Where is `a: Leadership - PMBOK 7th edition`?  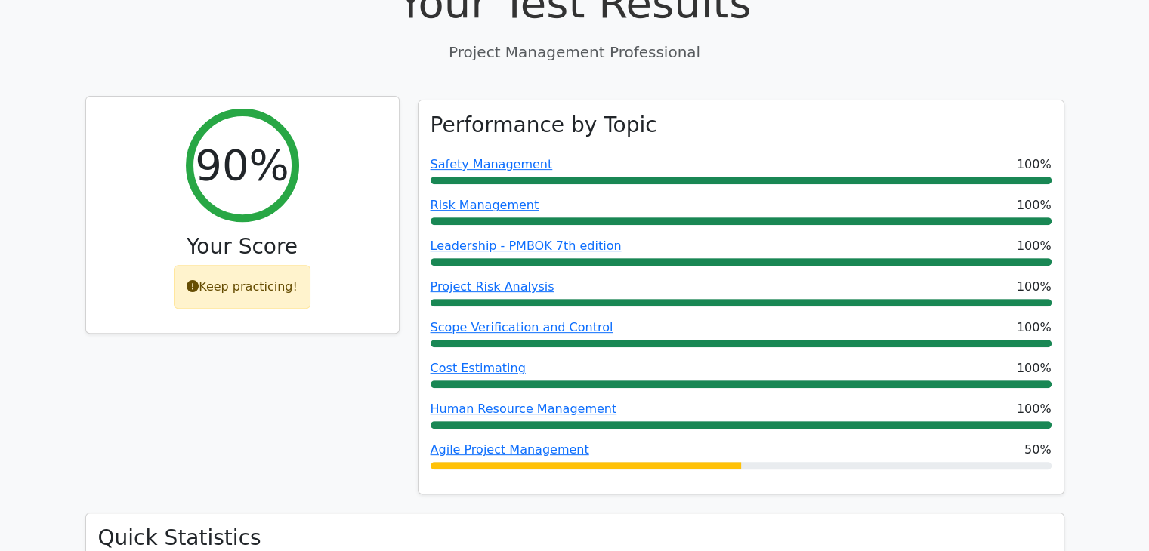 a: Leadership - PMBOK 7th edition is located at coordinates (526, 246).